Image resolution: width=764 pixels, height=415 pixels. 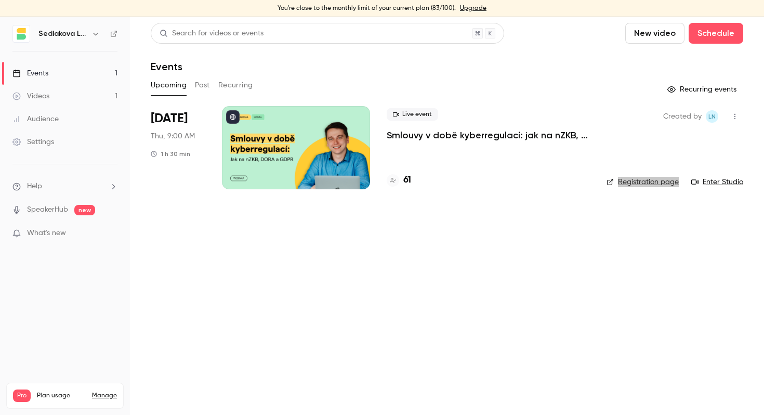 I want to click on span: What's new, so click(x=46, y=233).